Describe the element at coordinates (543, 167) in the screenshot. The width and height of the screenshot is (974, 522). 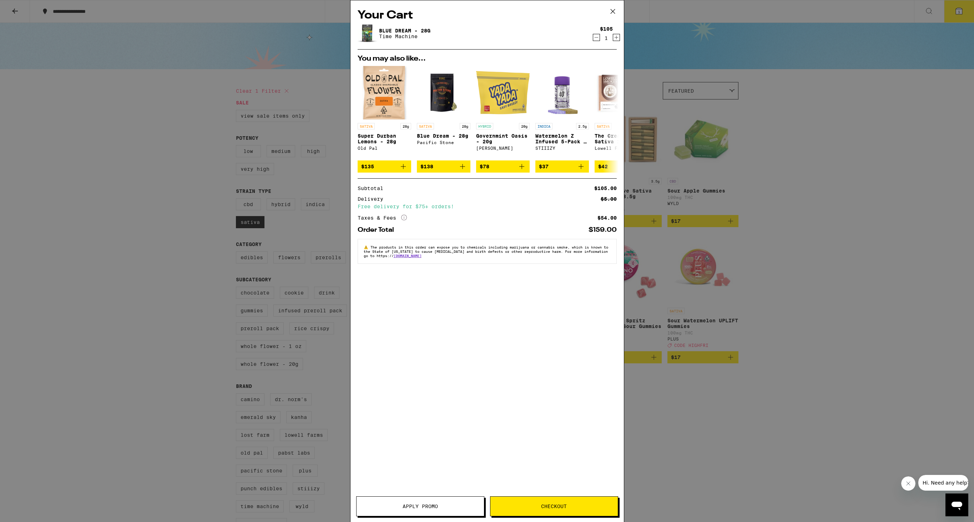
I see `span: $37` at that location.